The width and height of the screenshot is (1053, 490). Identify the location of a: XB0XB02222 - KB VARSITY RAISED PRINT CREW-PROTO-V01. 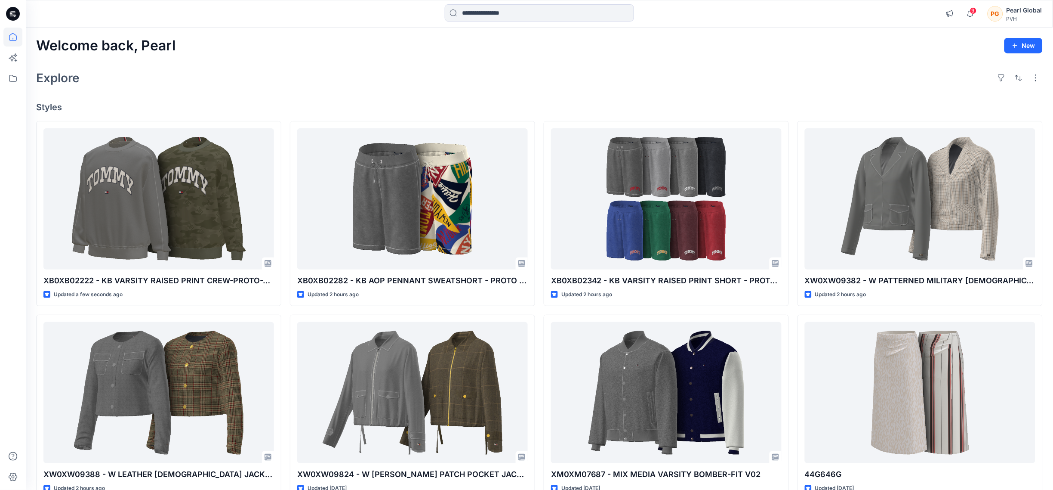
(159, 199).